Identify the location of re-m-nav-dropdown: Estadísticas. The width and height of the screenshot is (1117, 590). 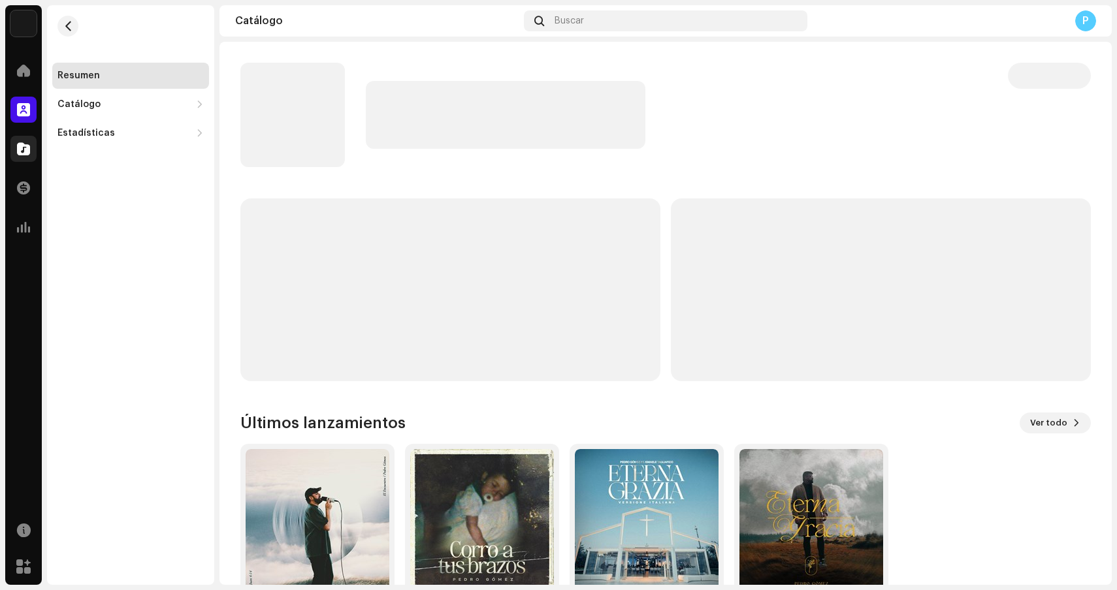
(131, 133).